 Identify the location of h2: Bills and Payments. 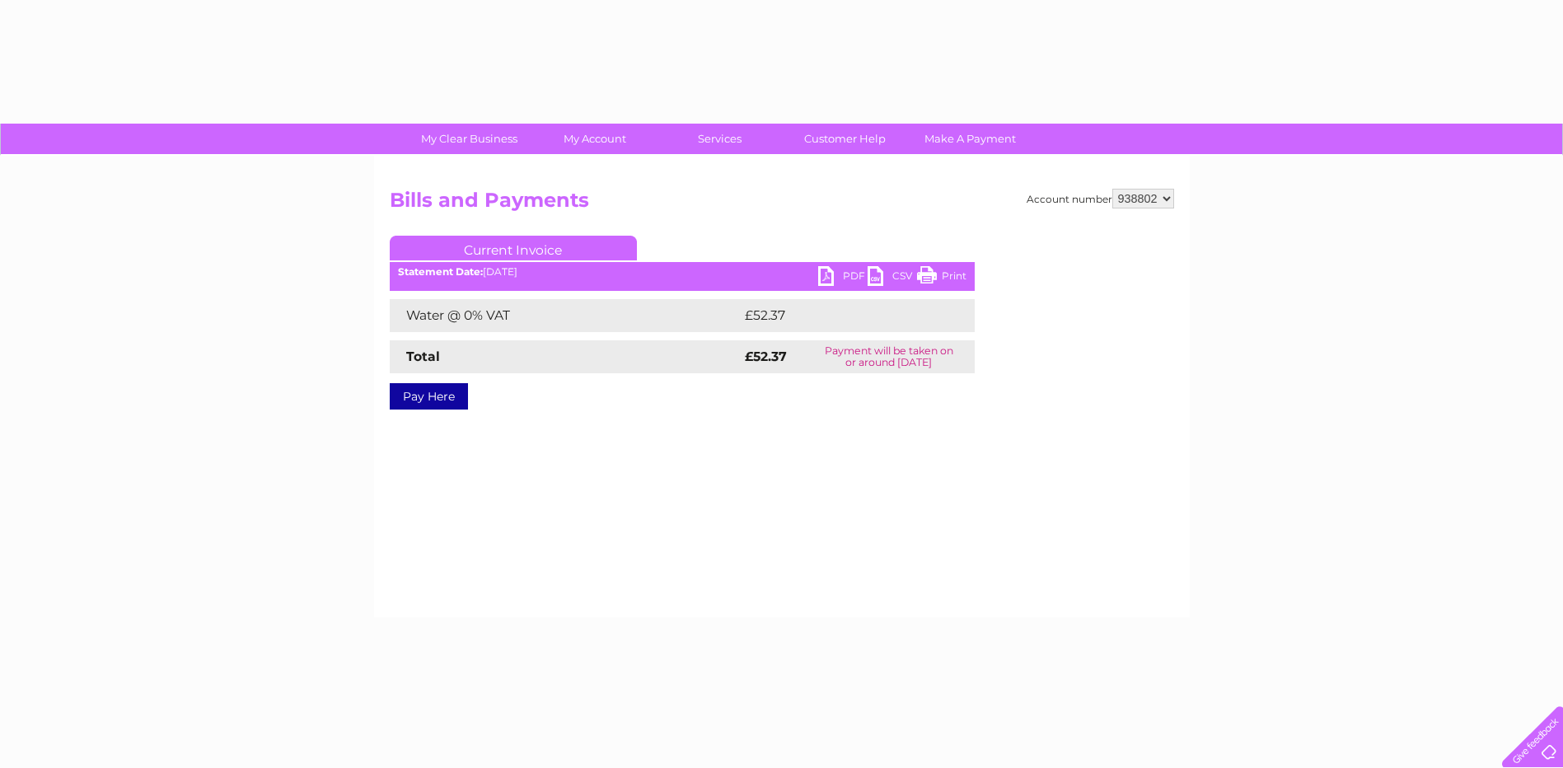
(782, 204).